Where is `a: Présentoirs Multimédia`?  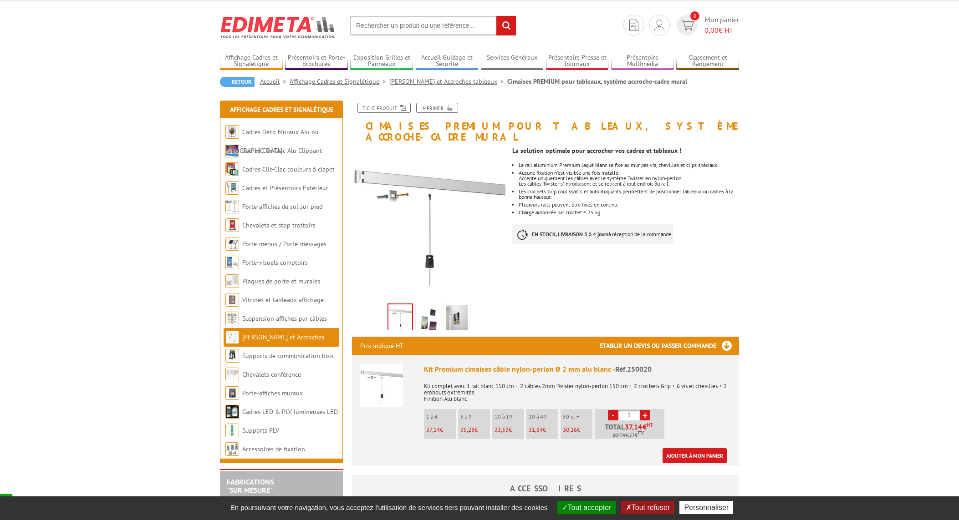
a: Présentoirs Multimédia is located at coordinates (642, 61).